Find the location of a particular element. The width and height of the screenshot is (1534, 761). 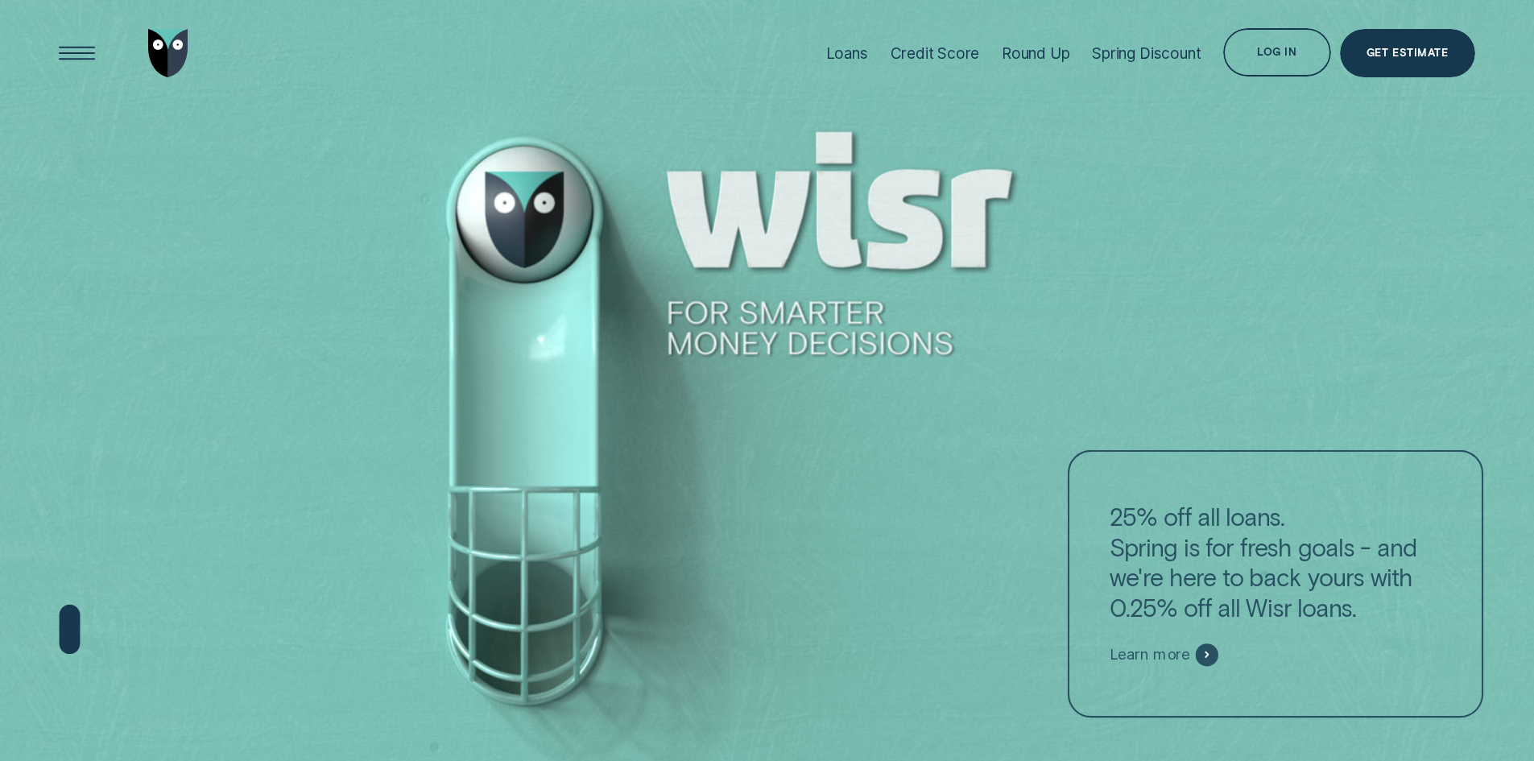

button: Open Menu is located at coordinates (77, 53).